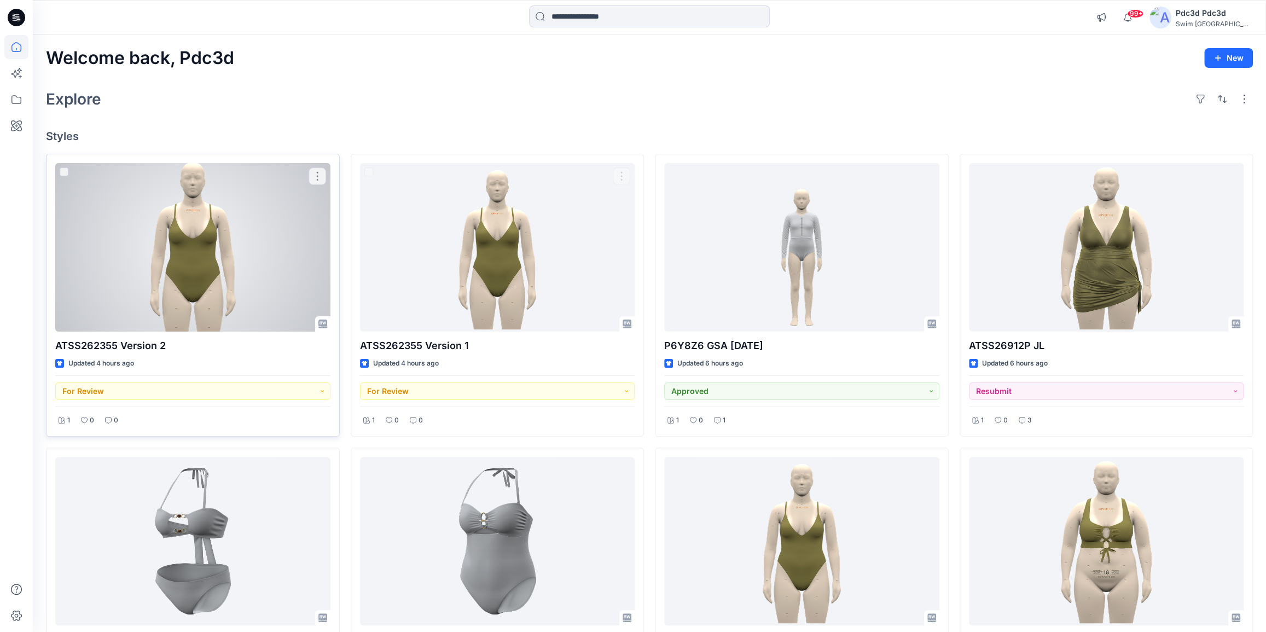 The height and width of the screenshot is (632, 1266). What do you see at coordinates (1029, 420) in the screenshot?
I see `p: 3` at bounding box center [1029, 420].